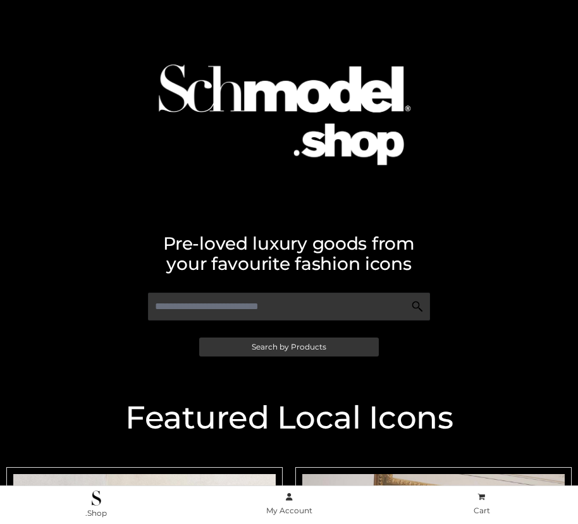 This screenshot has width=578, height=524. Describe the element at coordinates (96, 512) in the screenshot. I see `span: .Shop` at that location.